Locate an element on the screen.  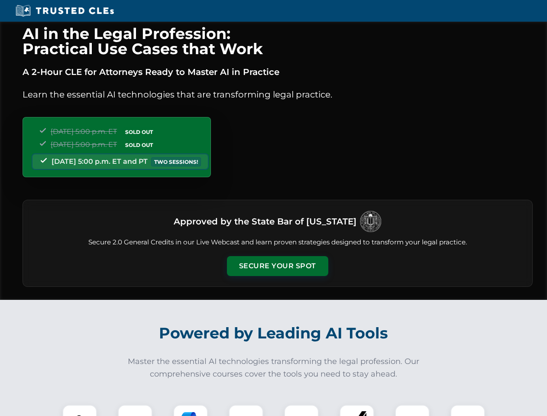
p: A 2-Hour CLE for Attorneys Ready to Master AI in Practice is located at coordinates (277, 72).